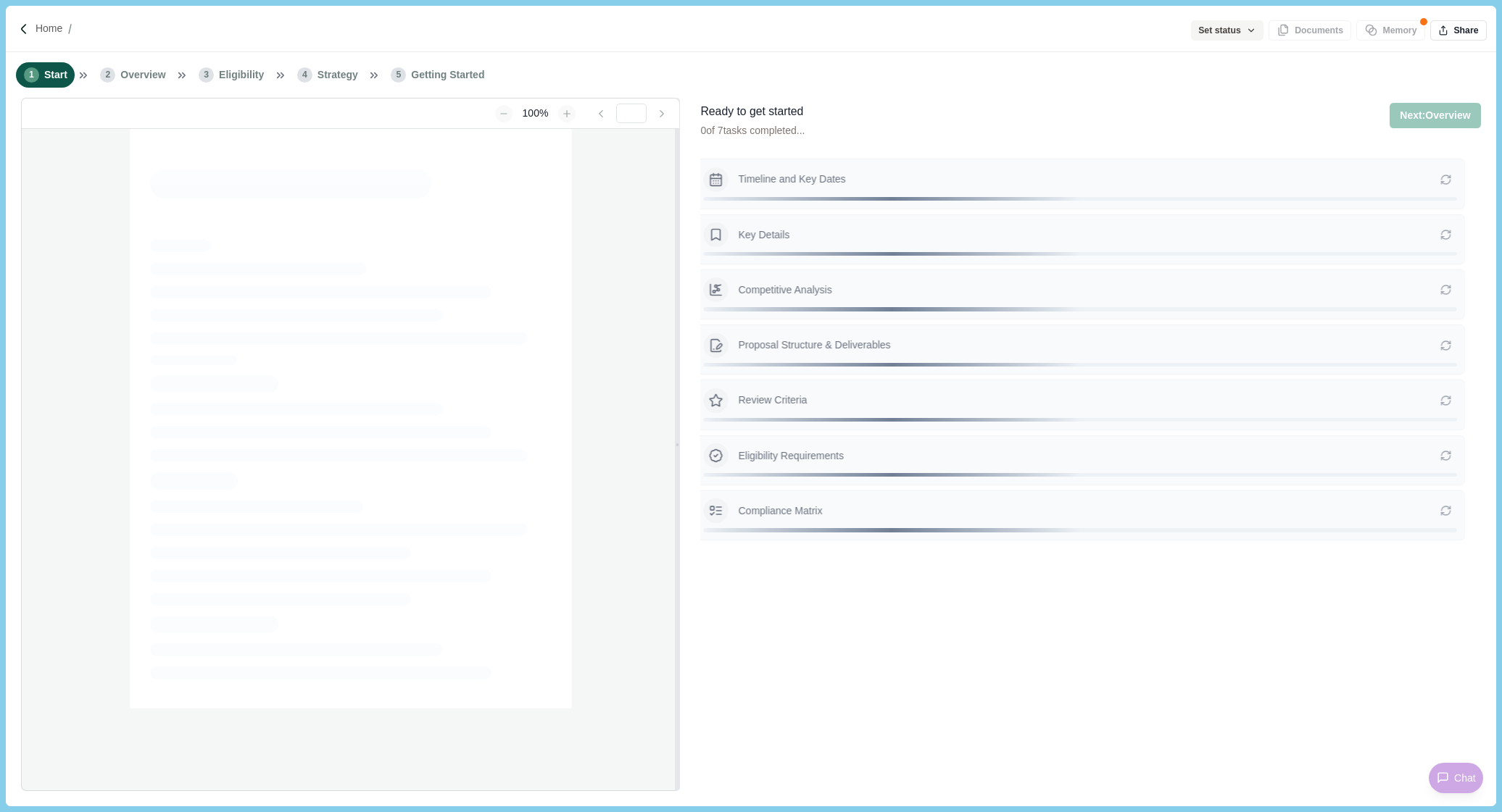 The image size is (1502, 812). Describe the element at coordinates (107, 75) in the screenshot. I see `span: 2` at that location.